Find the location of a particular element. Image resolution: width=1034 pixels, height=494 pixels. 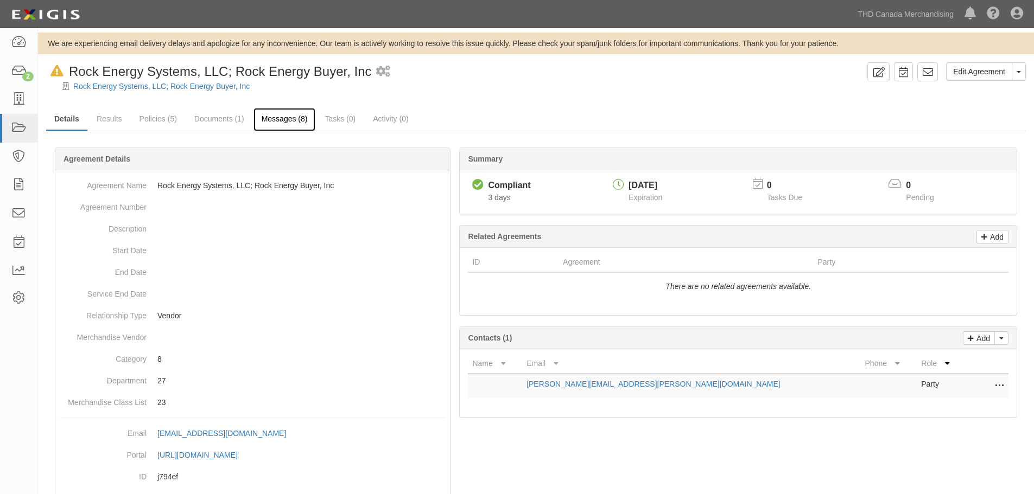

dt: Start Date is located at coordinates (103, 248).